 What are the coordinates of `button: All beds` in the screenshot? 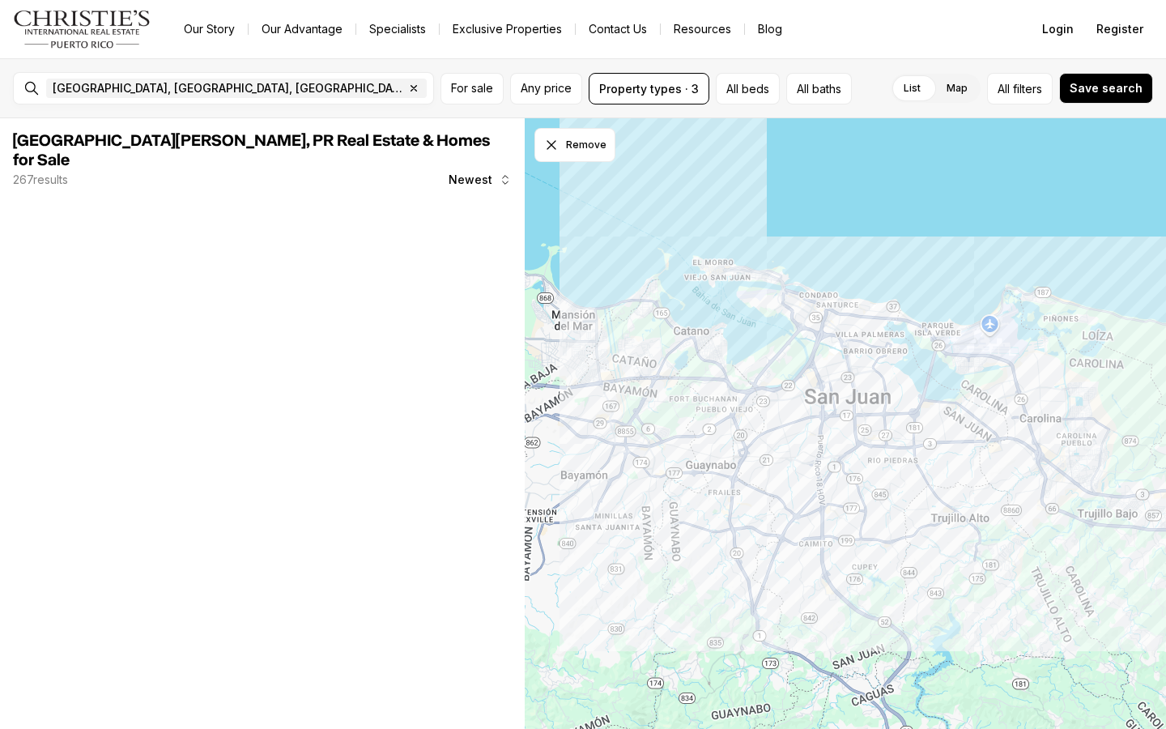 It's located at (747, 88).